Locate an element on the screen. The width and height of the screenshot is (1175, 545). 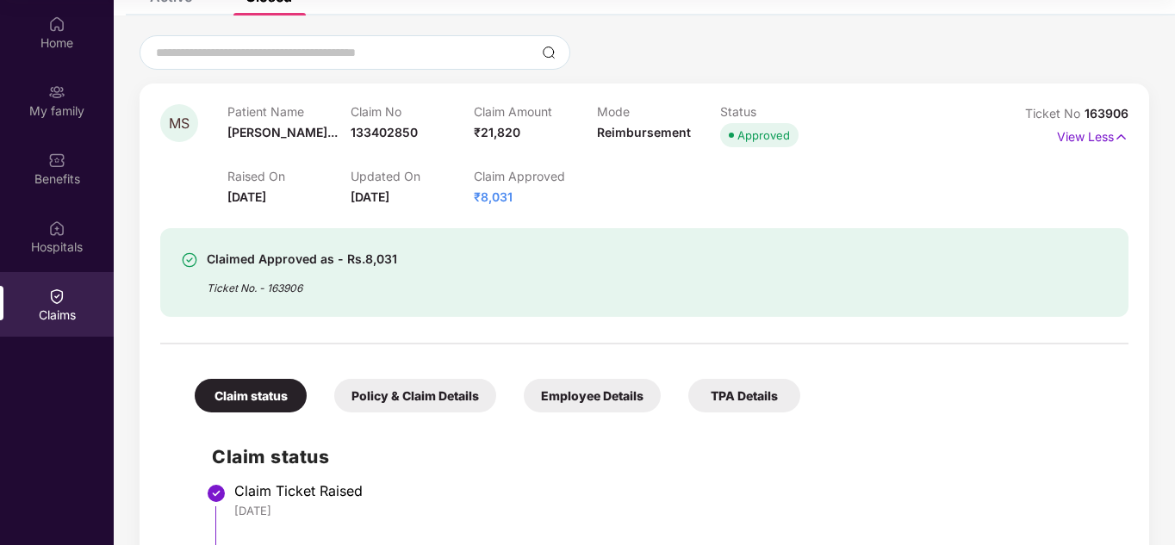
p: Claim Amount is located at coordinates (535, 111).